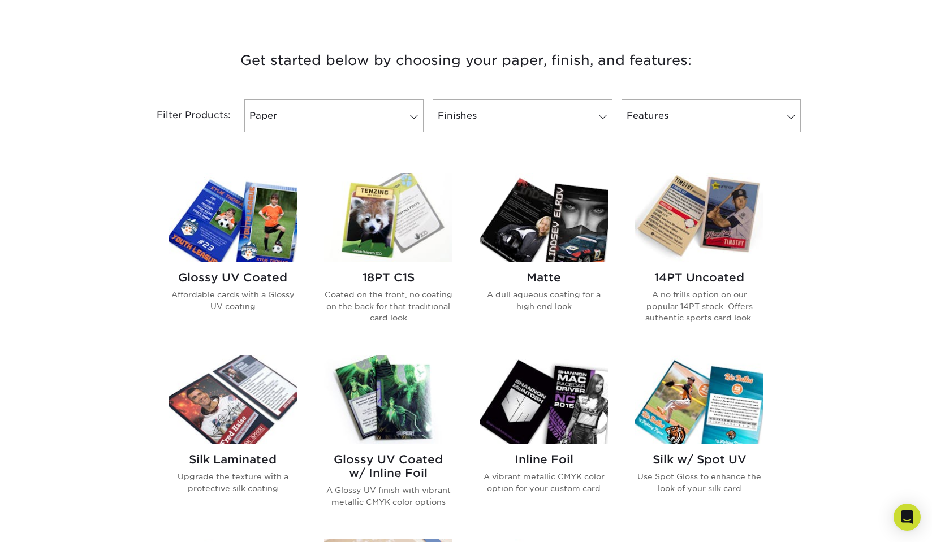 The image size is (932, 542). What do you see at coordinates (232, 482) in the screenshot?
I see `p: Upgrade the texture with a protective silk coating` at bounding box center [232, 482].